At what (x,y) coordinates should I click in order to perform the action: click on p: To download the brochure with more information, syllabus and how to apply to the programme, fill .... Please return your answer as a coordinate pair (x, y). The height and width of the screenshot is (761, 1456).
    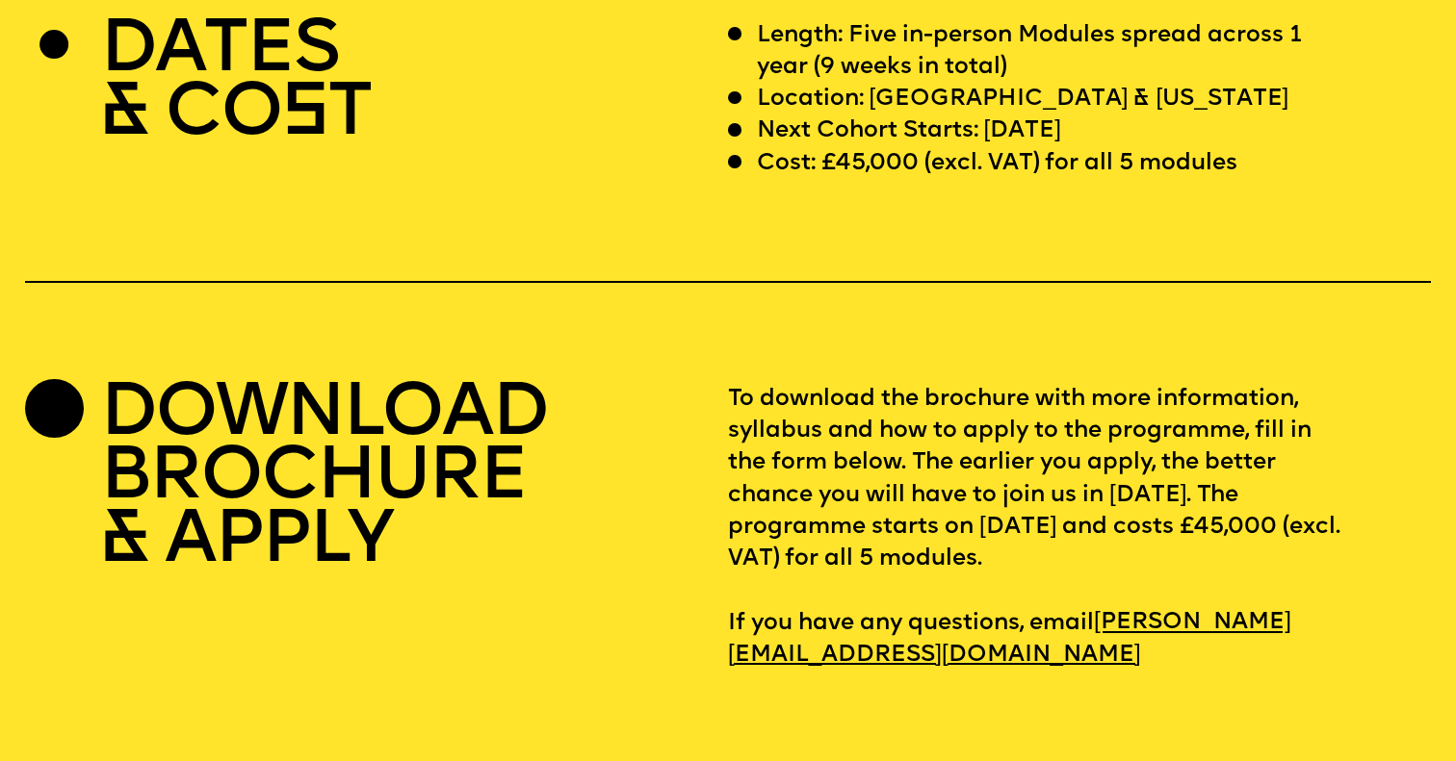
    Looking at the image, I should click on (1079, 528).